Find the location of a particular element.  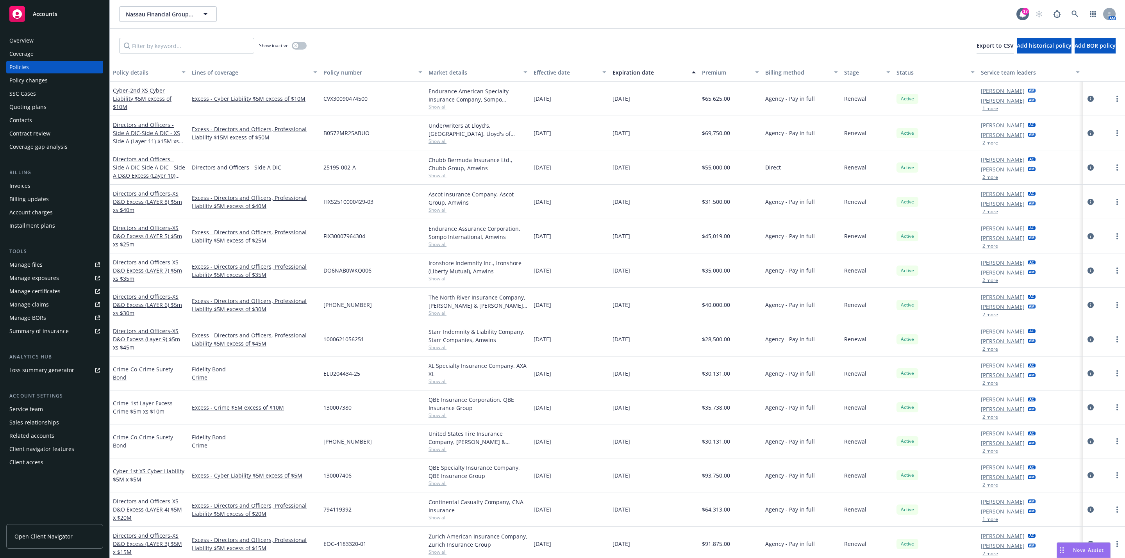

a: Excess - Directors and Officers, Professional Liability $5M excess of $15M is located at coordinates (254, 544).